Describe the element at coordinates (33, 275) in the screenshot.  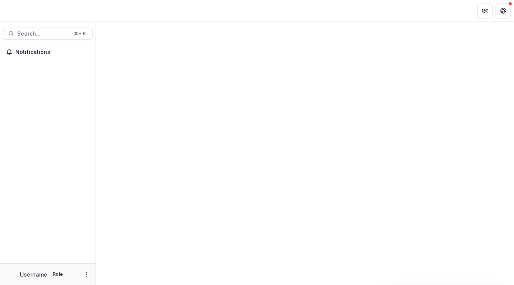
I see `p: Username` at that location.